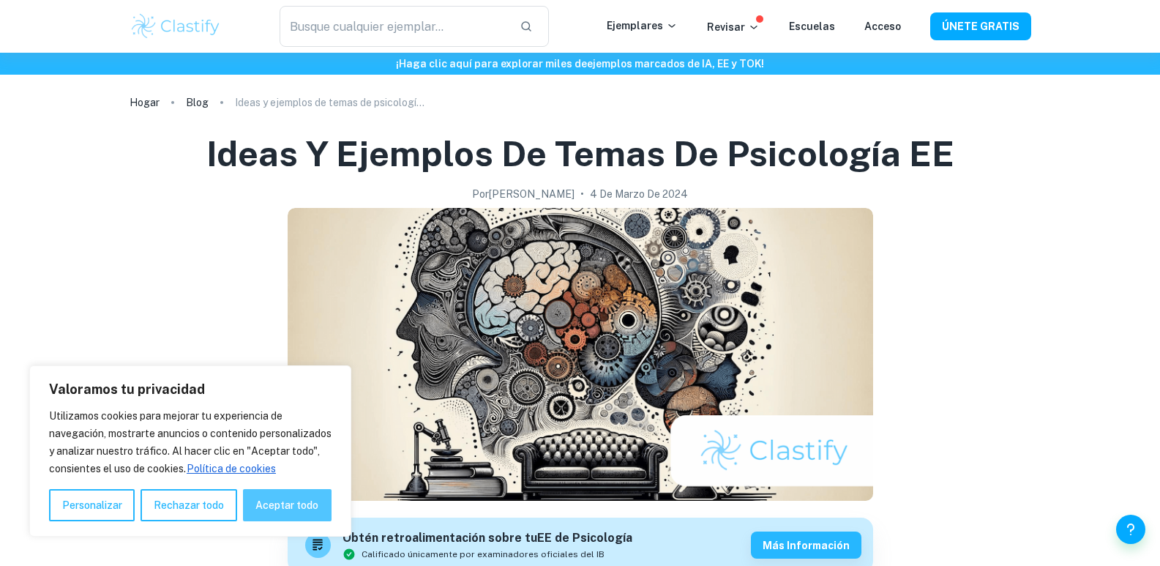 This screenshot has height=566, width=1160. What do you see at coordinates (440, 537) in the screenshot?
I see `font: Obtén retroalimentación sobre tu` at bounding box center [440, 537].